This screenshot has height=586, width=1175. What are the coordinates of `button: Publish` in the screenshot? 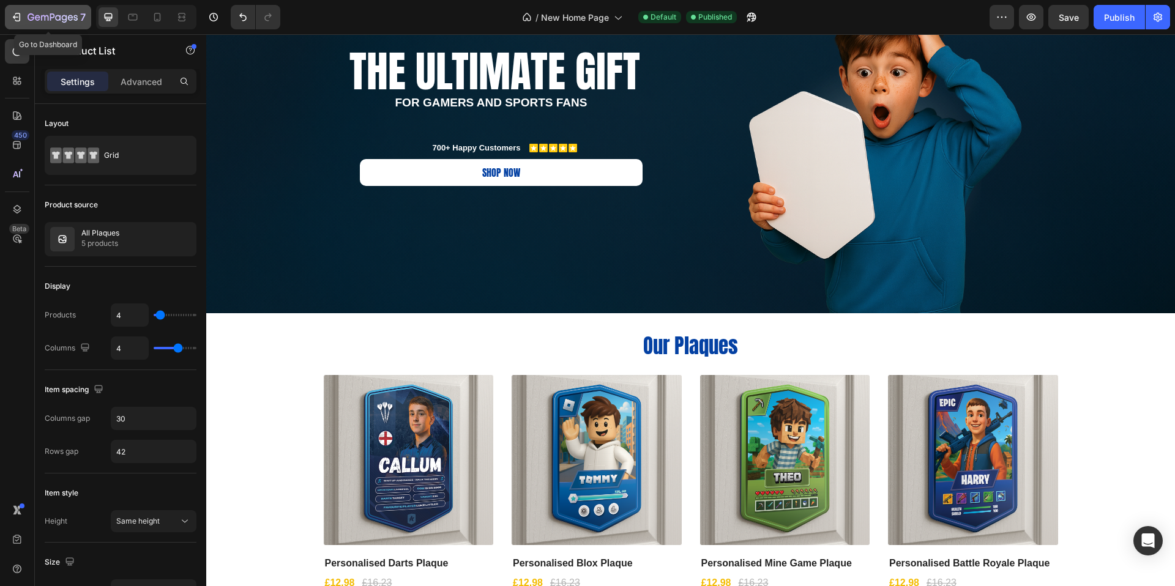 It's located at (1119, 17).